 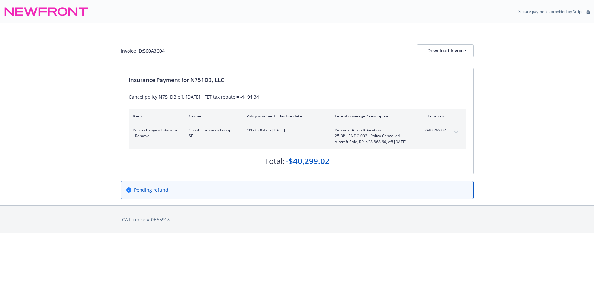 I want to click on div: Policy number / Effective date, so click(x=285, y=116).